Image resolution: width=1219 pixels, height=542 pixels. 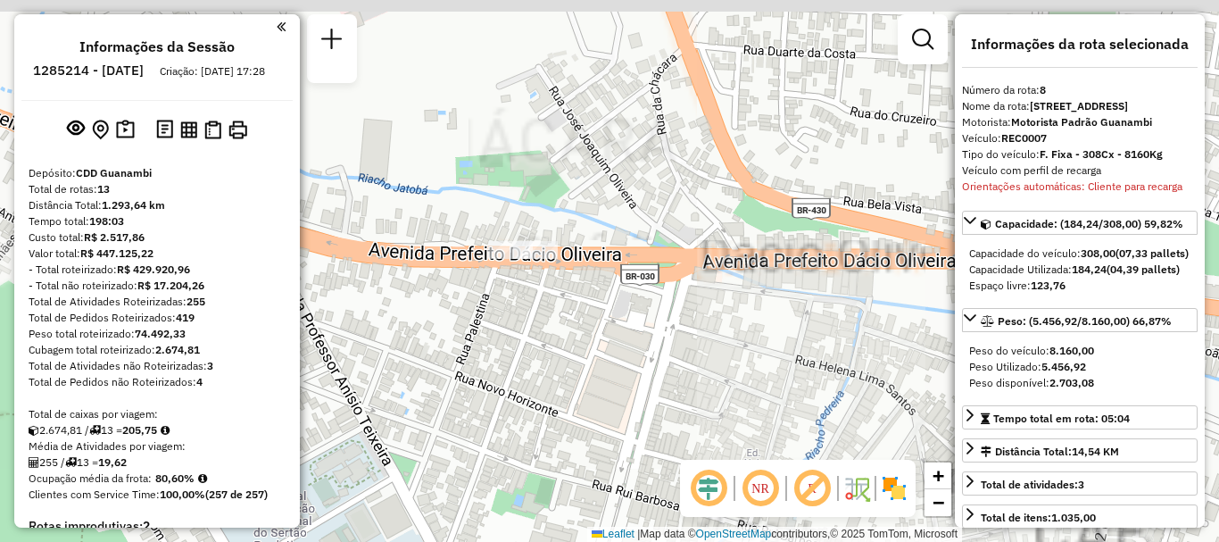 What do you see at coordinates (76, 129) in the screenshot?
I see `button: Exibir sessão original` at bounding box center [76, 129].